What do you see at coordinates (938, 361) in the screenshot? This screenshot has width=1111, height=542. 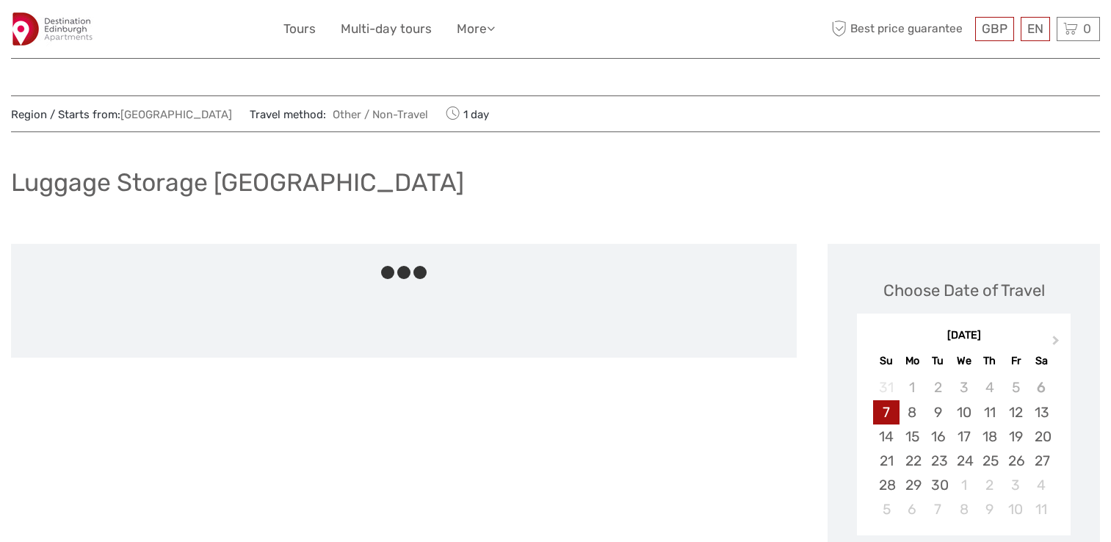 I see `div: Tu` at bounding box center [938, 361].